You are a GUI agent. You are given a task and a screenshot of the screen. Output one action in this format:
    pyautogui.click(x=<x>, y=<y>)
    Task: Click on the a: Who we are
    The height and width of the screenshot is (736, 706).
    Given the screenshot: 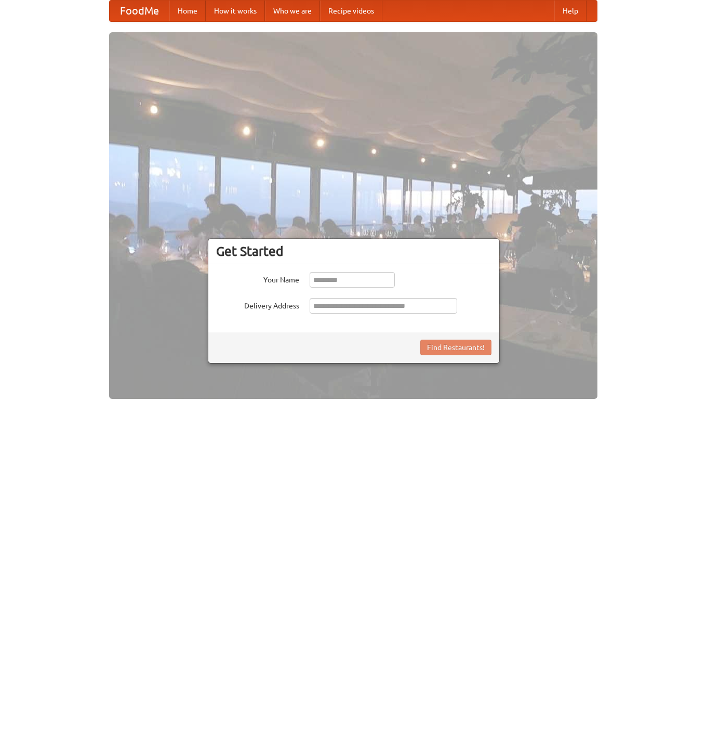 What is the action you would take?
    pyautogui.click(x=293, y=11)
    